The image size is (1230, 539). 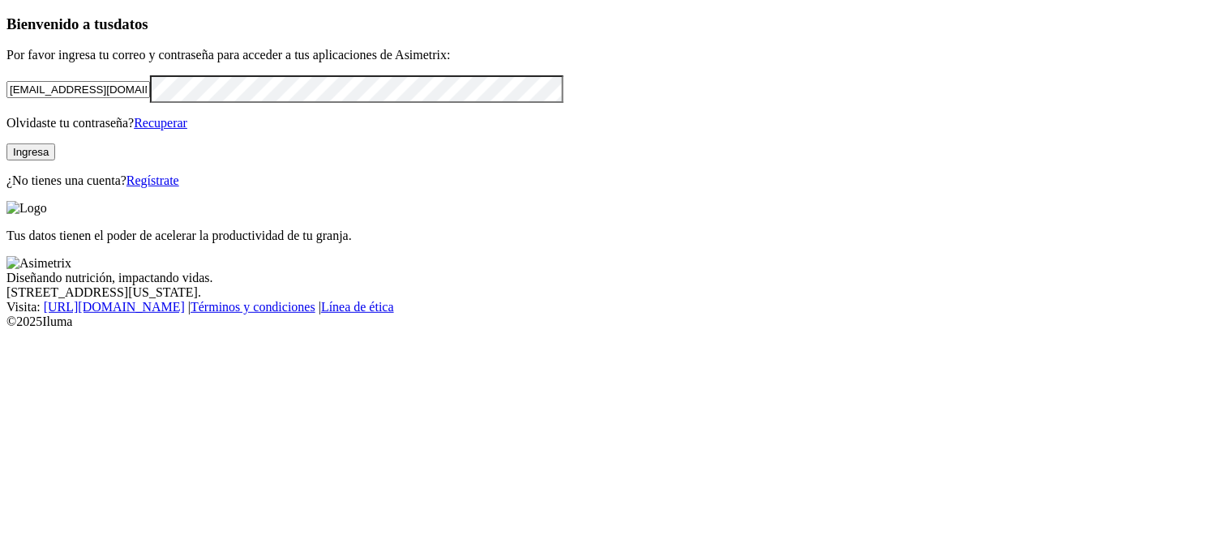 I want to click on h3: Bienvenido a tus, so click(x=614, y=24).